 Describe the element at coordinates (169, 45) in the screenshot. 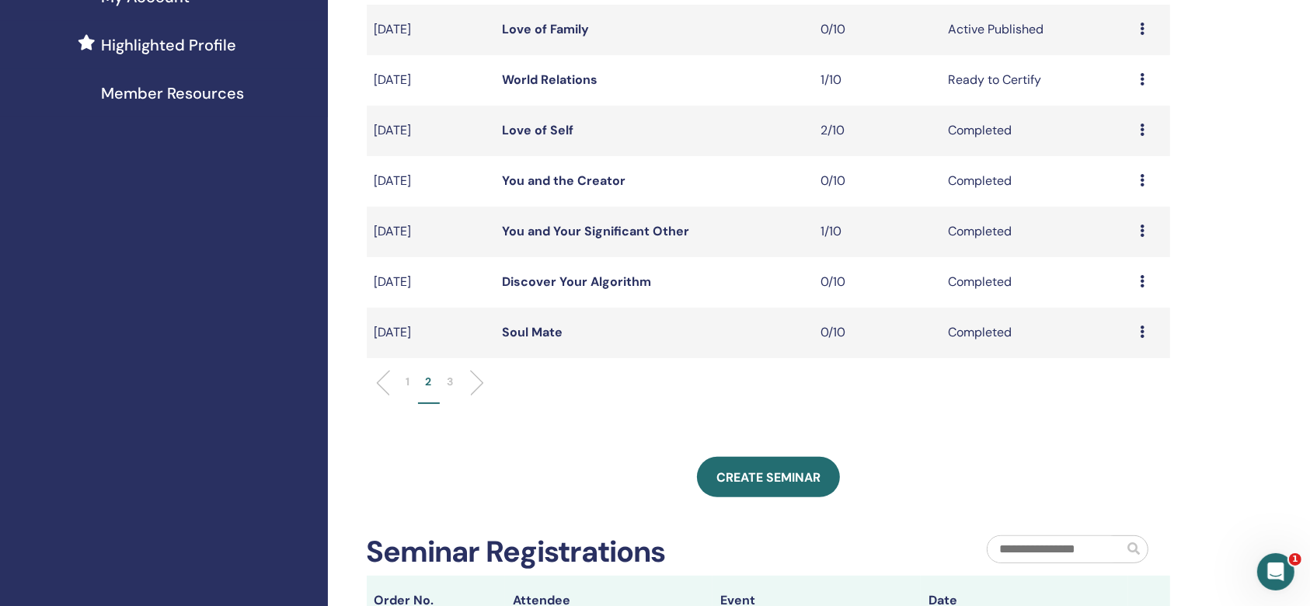

I see `span: Highlighted Profile` at that location.